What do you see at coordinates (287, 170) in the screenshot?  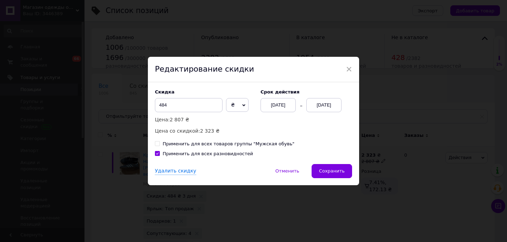 I see `span: Отменить` at bounding box center [287, 170].